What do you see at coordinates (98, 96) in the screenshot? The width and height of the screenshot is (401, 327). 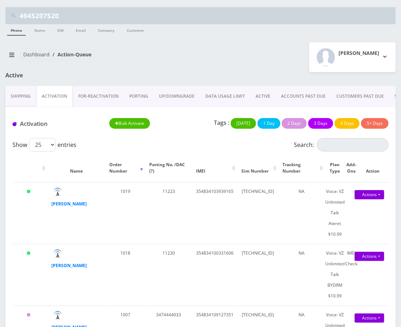 I see `a: FOR-REActivation` at bounding box center [98, 96].